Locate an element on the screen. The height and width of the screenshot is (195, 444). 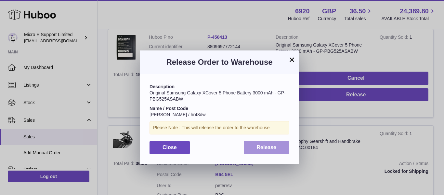
strong: Name / Post Code is located at coordinates (169, 108).